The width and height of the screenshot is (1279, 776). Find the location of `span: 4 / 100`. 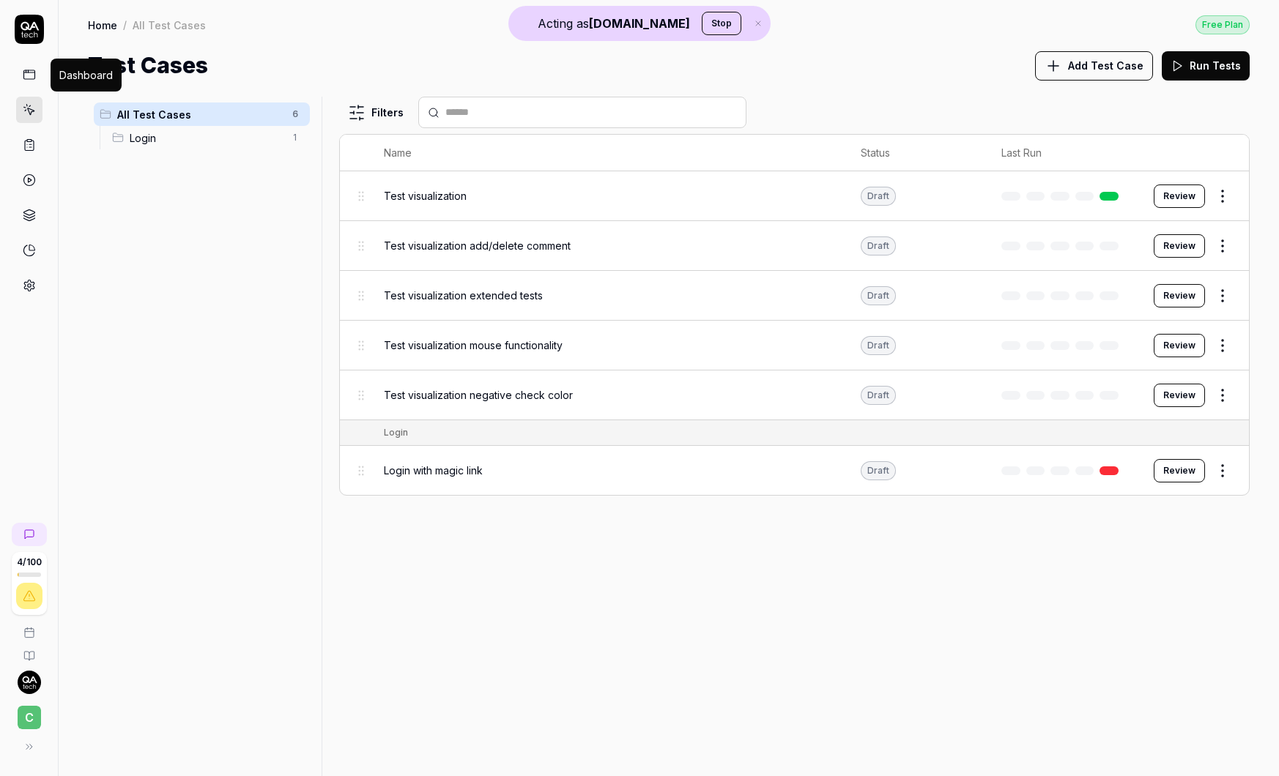

span: 4 / 100 is located at coordinates (29, 563).